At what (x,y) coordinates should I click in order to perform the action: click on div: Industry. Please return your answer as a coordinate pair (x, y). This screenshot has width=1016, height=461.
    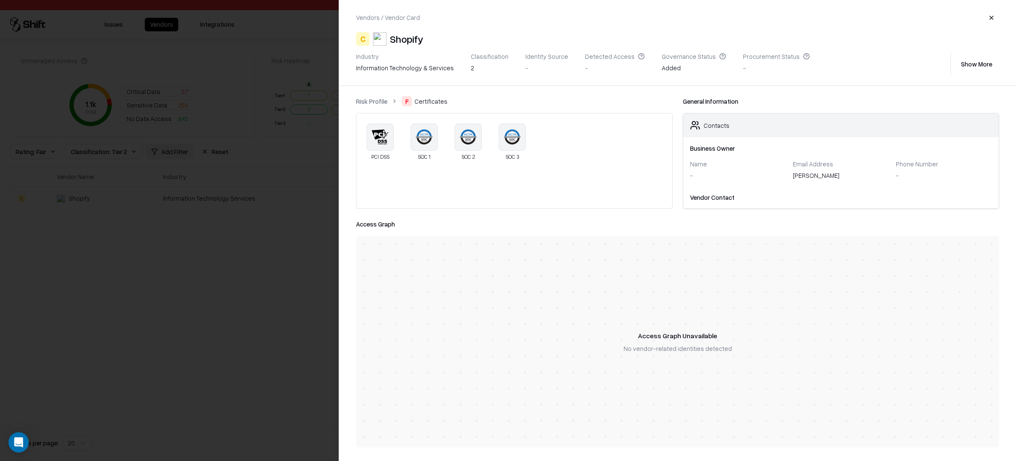
    Looking at the image, I should click on (405, 56).